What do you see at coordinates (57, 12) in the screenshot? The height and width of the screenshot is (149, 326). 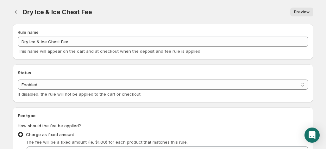 I see `span: Dry Ice & Ice Chest Fee` at bounding box center [57, 12].